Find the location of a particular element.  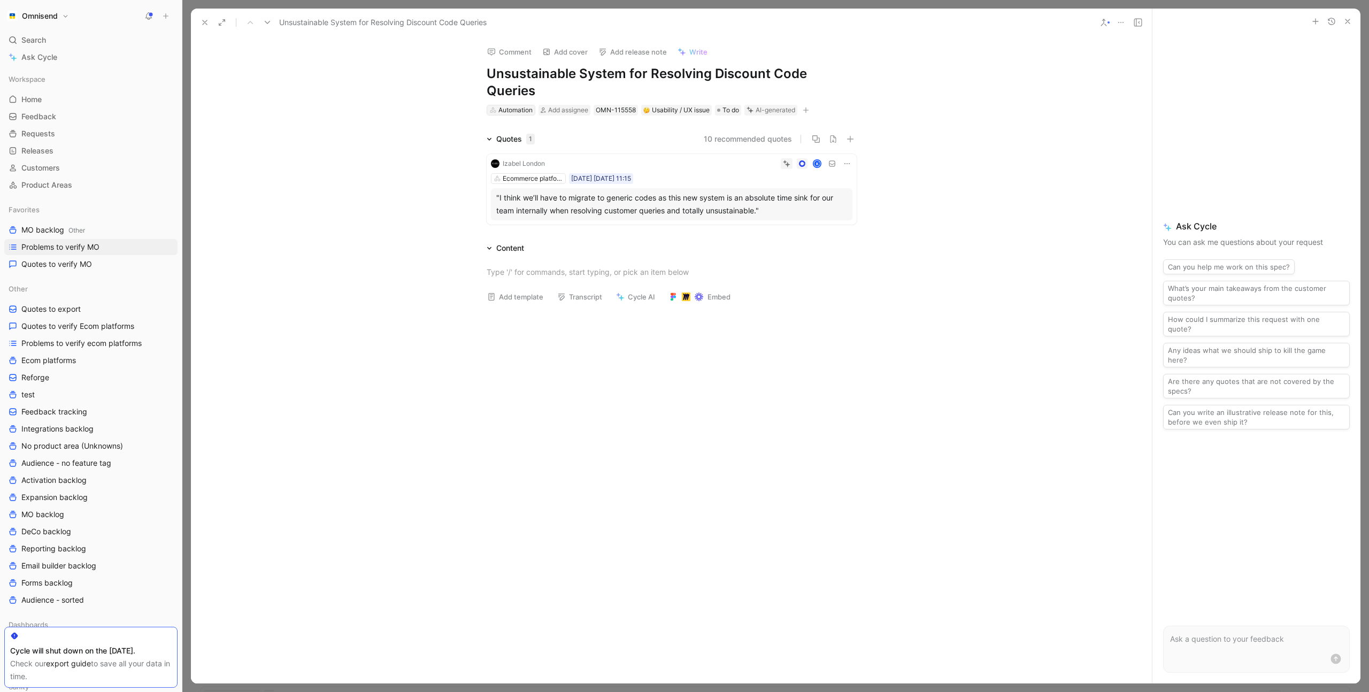

span: Quotes to verify MO is located at coordinates (57, 264).